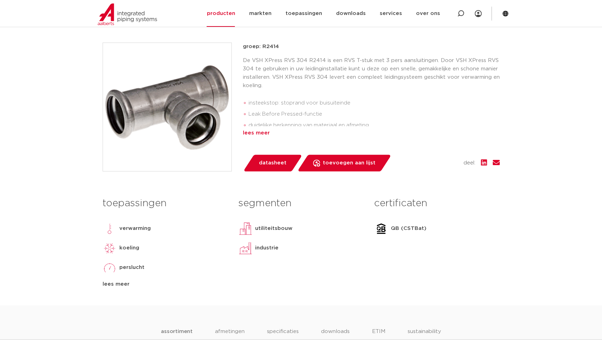 This screenshot has width=602, height=340. I want to click on p: perslucht, so click(132, 268).